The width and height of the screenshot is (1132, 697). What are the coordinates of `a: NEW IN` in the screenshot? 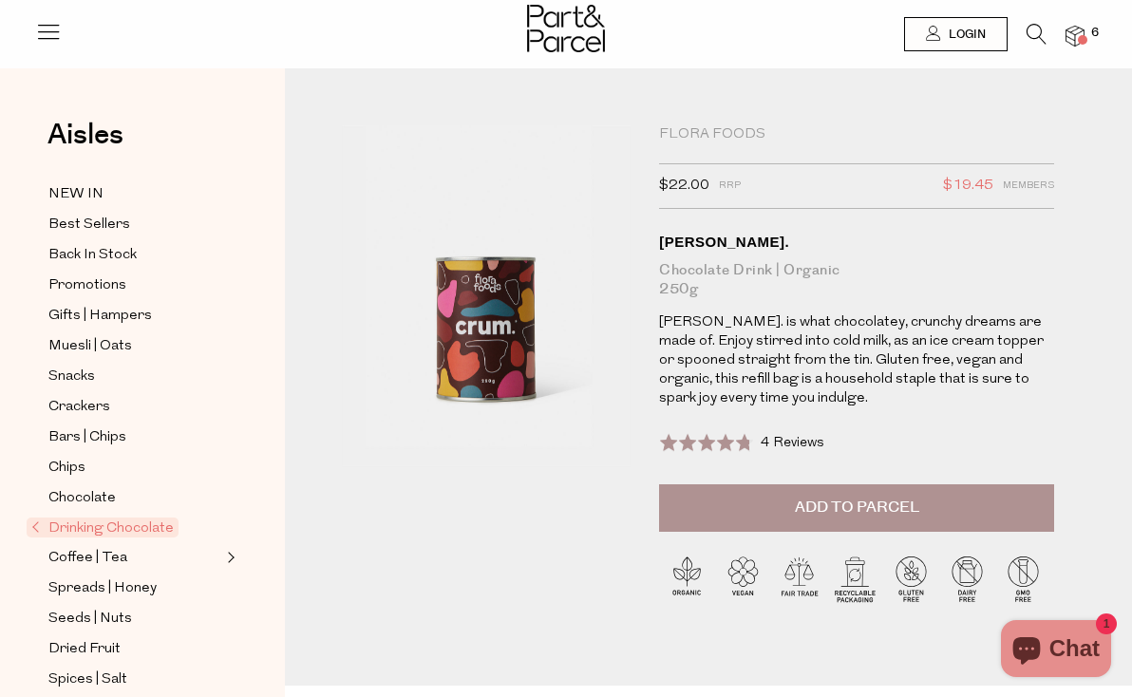 It's located at (135, 194).